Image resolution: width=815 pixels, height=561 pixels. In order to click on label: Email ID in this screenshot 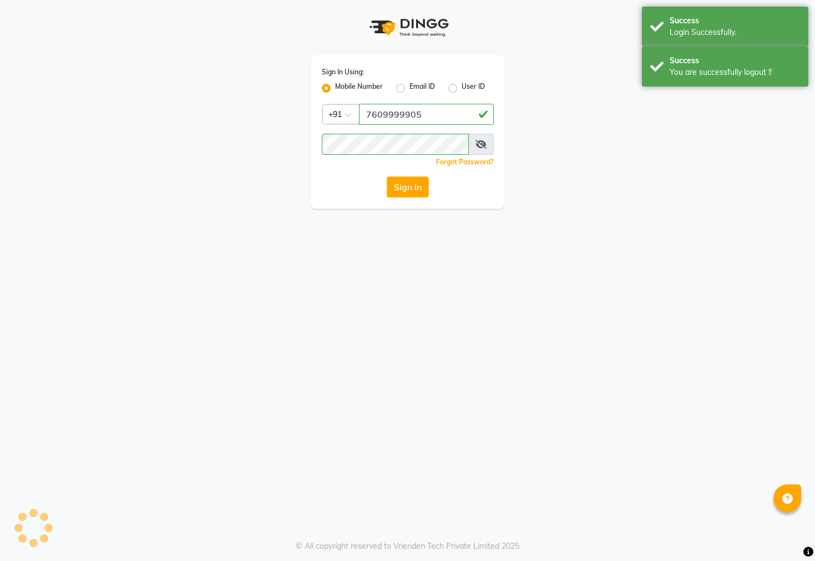, I will do `click(422, 88)`.